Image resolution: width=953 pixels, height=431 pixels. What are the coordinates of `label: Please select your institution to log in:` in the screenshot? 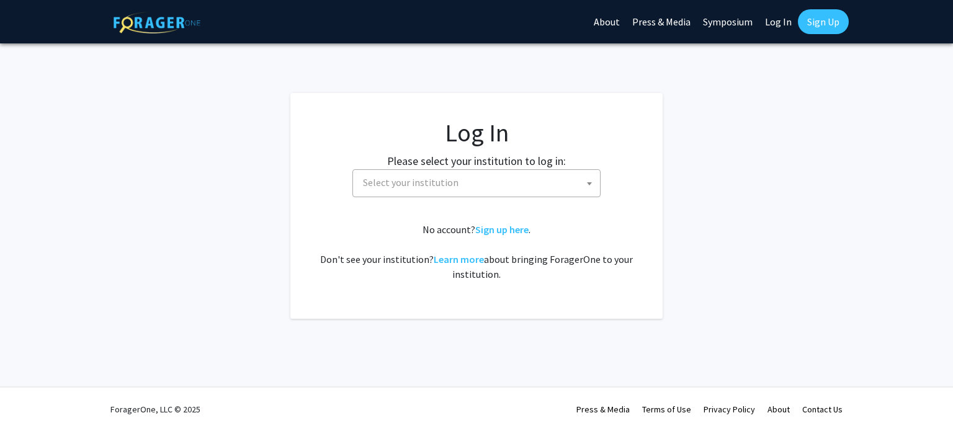 It's located at (476, 161).